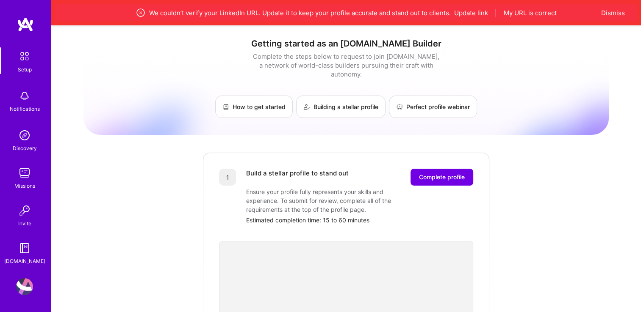 This screenshot has height=312, width=641. What do you see at coordinates (442, 177) in the screenshot?
I see `span: Complete profile` at bounding box center [442, 177].